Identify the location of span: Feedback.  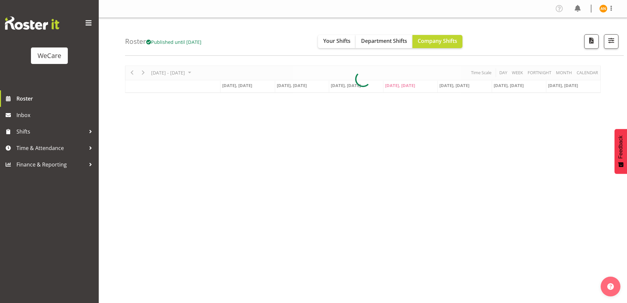
(621, 147).